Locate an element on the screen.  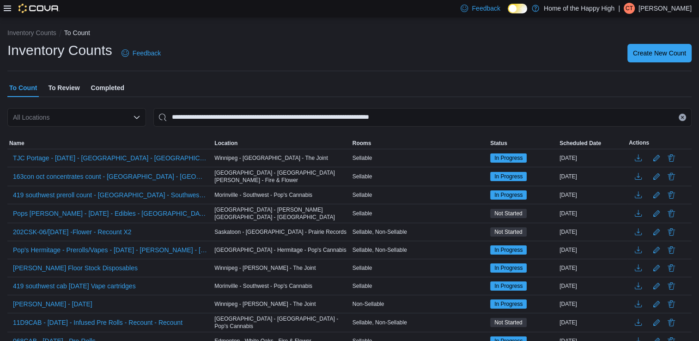
button: To Count is located at coordinates (77, 33).